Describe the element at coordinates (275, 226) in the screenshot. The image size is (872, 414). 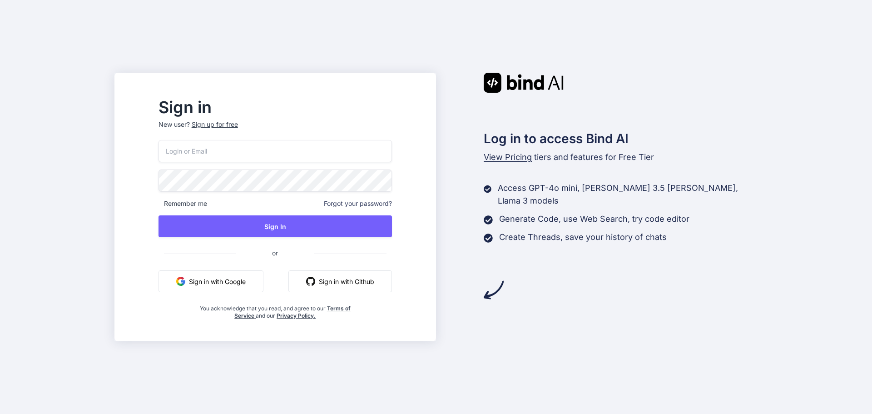
I see `button: Sign In` at that location.